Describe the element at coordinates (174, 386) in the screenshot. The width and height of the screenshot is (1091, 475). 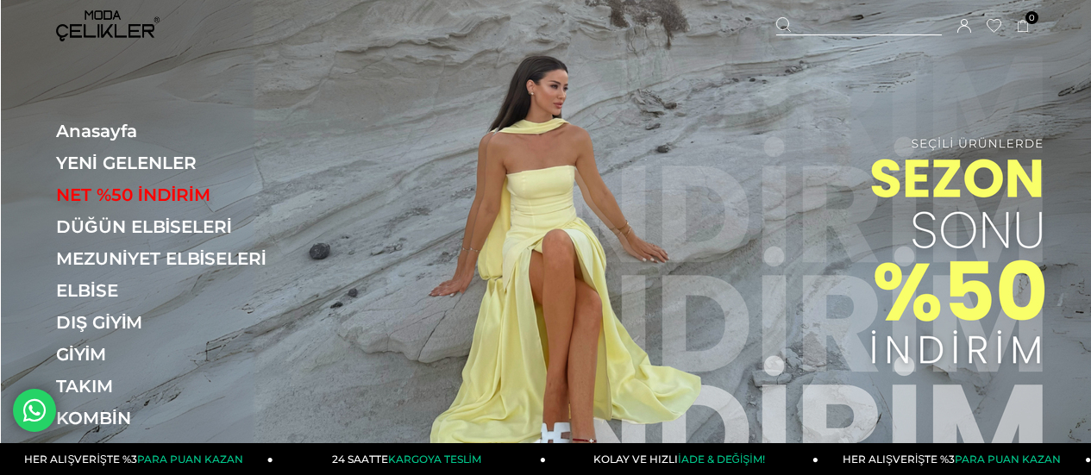
I see `a: TAKIM` at that location.